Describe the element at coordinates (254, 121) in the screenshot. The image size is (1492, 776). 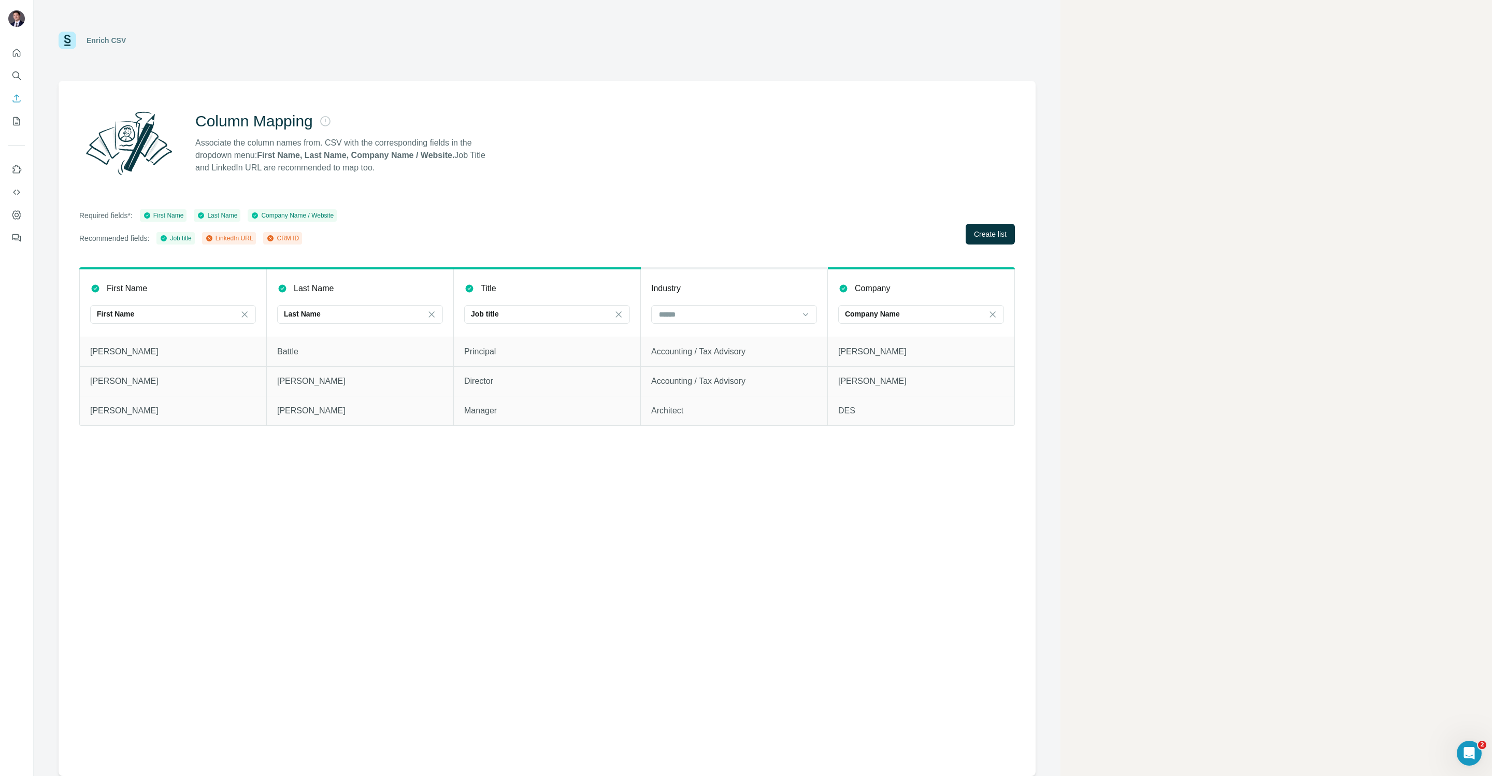
I see `h2: Column Mapping` at that location.